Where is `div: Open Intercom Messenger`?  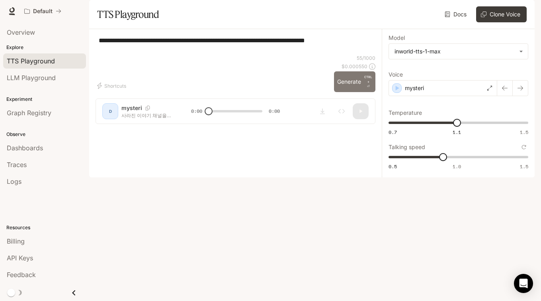 div: Open Intercom Messenger is located at coordinates (523, 283).